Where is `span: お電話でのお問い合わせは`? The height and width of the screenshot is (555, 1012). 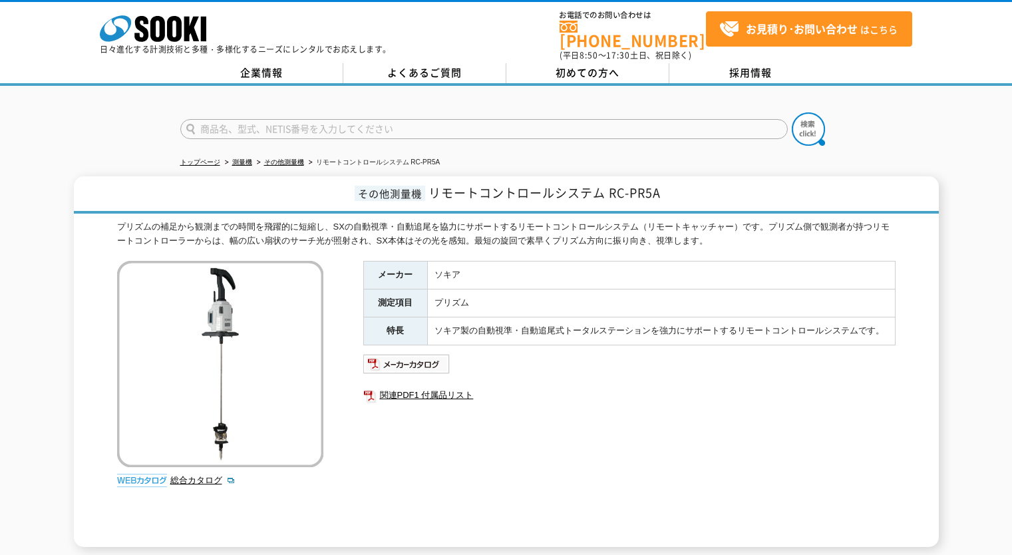
span: お電話でのお問い合わせは is located at coordinates (632, 15).